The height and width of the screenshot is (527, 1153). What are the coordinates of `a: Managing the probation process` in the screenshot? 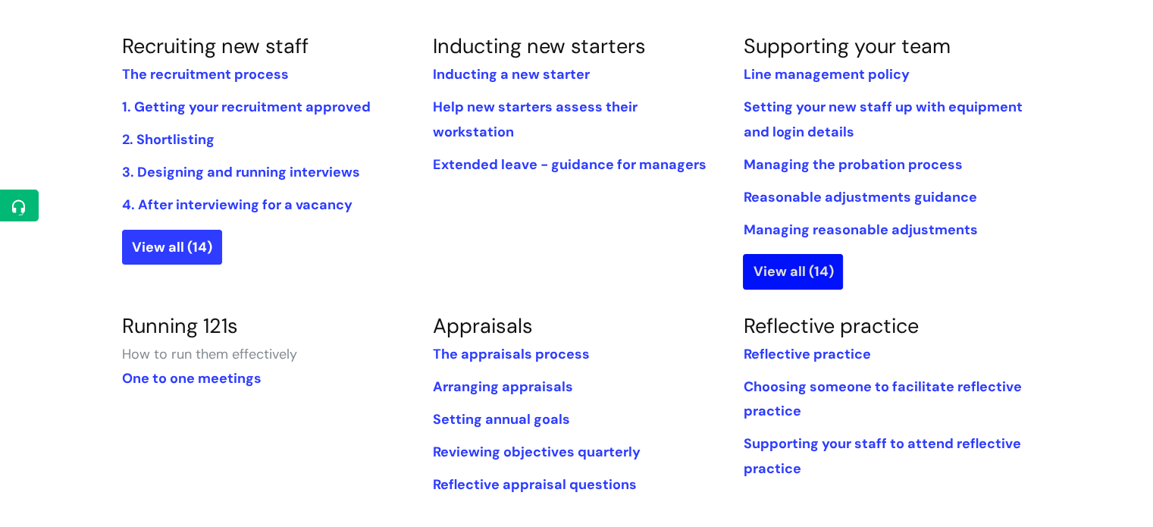 It's located at (852, 165).